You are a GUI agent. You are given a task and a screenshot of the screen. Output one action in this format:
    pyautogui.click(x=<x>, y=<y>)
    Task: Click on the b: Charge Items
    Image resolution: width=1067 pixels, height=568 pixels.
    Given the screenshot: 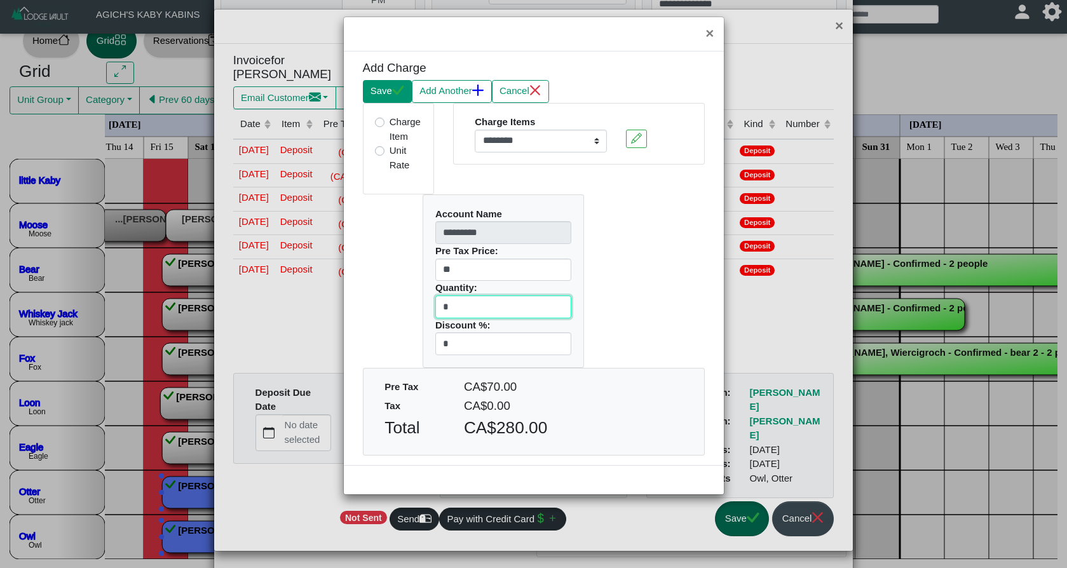 What is the action you would take?
    pyautogui.click(x=505, y=121)
    